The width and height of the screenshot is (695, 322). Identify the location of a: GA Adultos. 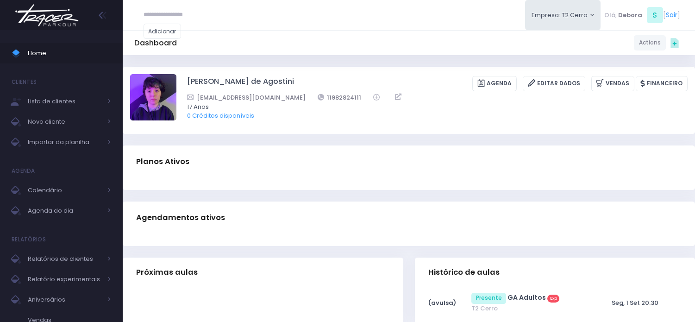
(526, 297).